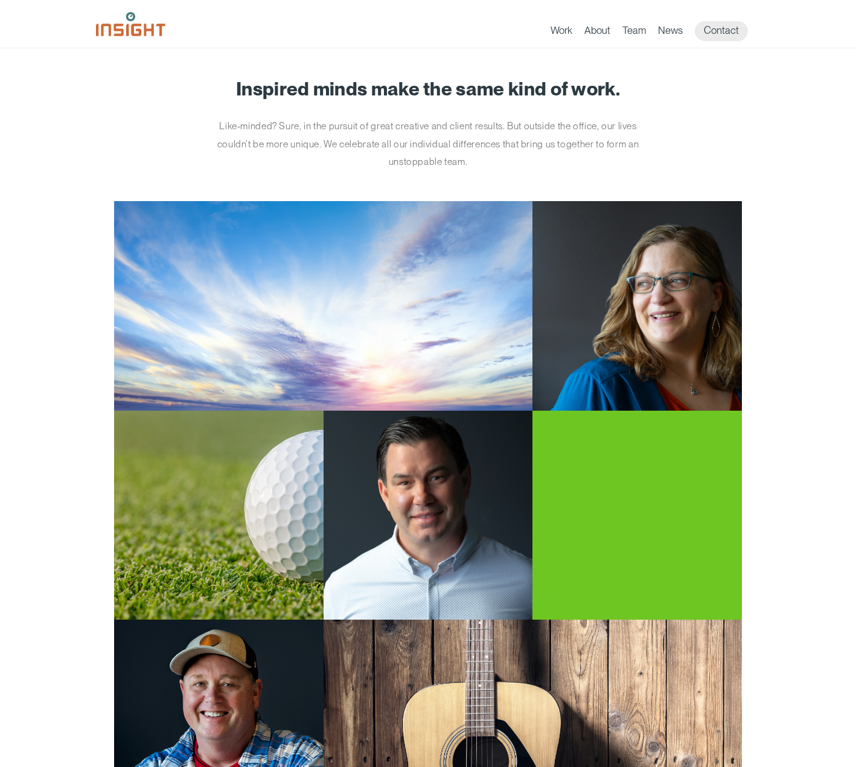  I want to click on a: Roger Nolan, so click(428, 515).